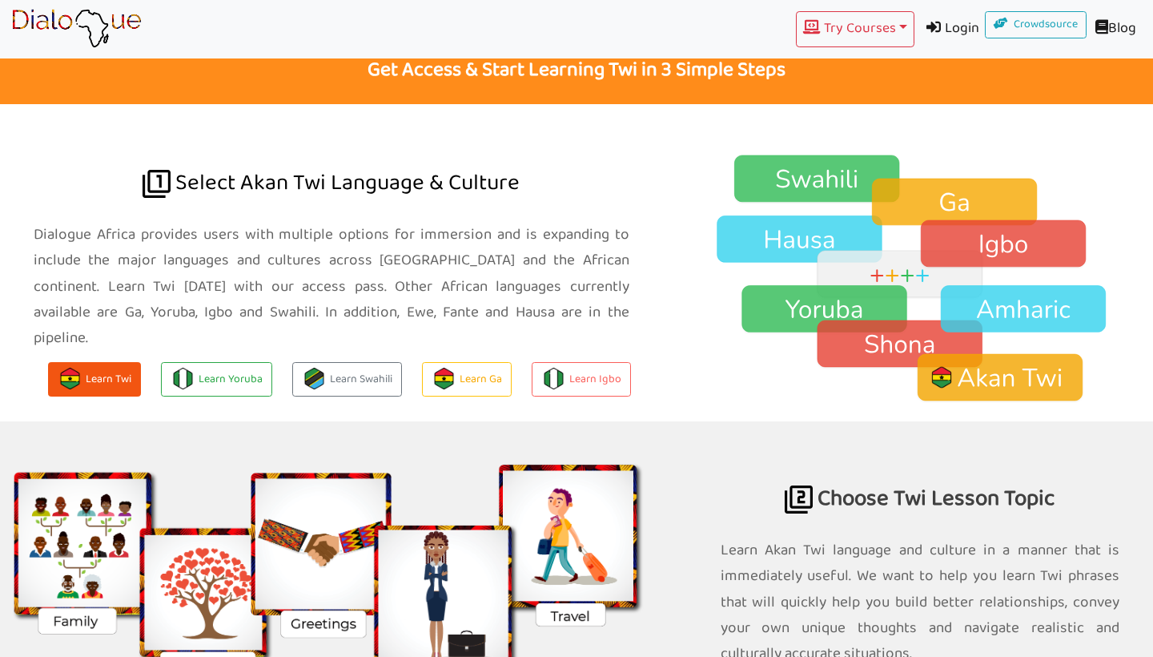 The width and height of the screenshot is (1153, 657). What do you see at coordinates (95, 379) in the screenshot?
I see `button: Learn Twi` at bounding box center [95, 379].